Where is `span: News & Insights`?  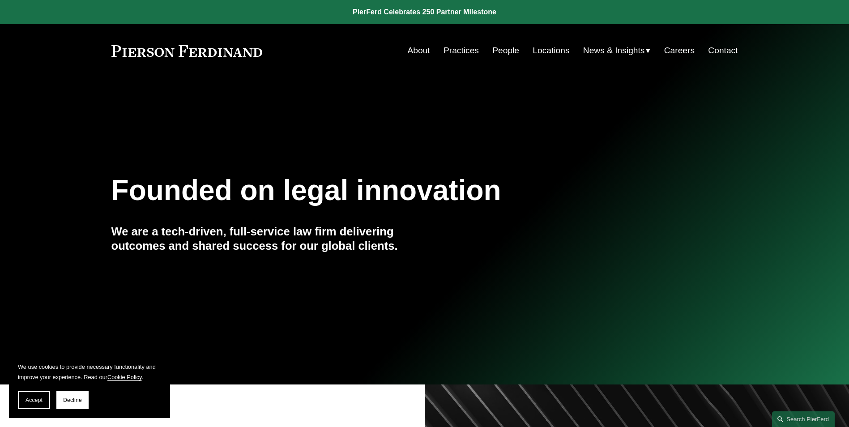
span: News & Insights is located at coordinates (614, 51).